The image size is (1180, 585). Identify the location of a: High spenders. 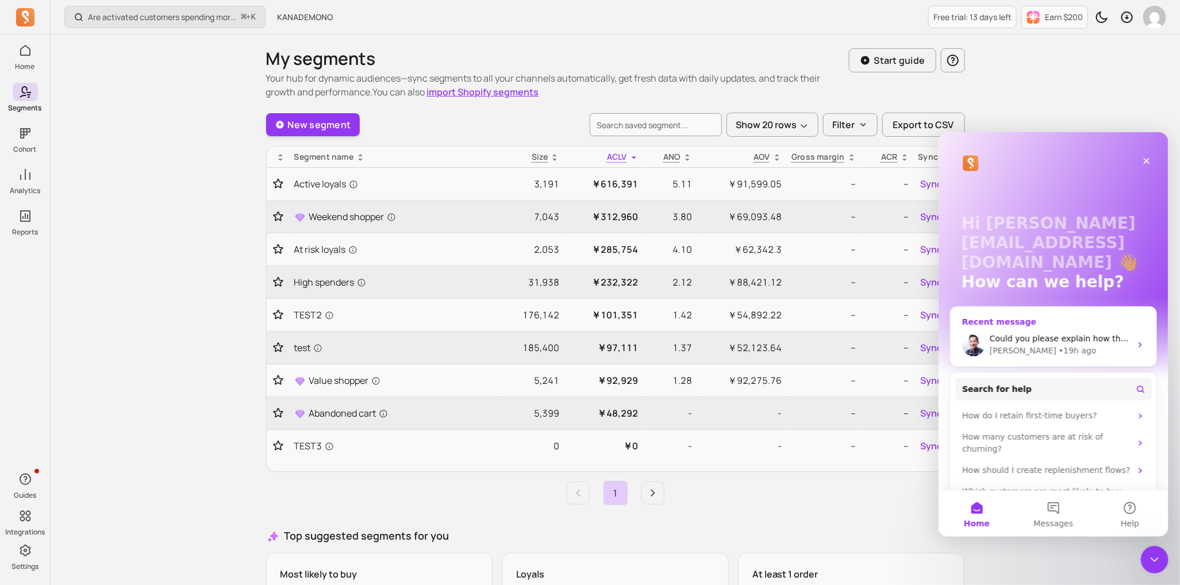
(394, 282).